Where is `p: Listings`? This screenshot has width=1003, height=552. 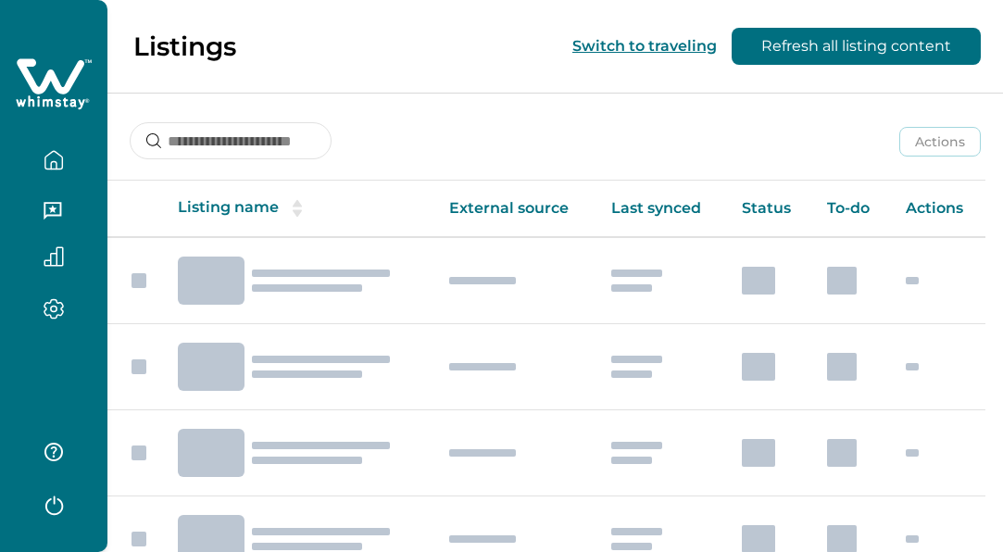
p: Listings is located at coordinates (184, 46).